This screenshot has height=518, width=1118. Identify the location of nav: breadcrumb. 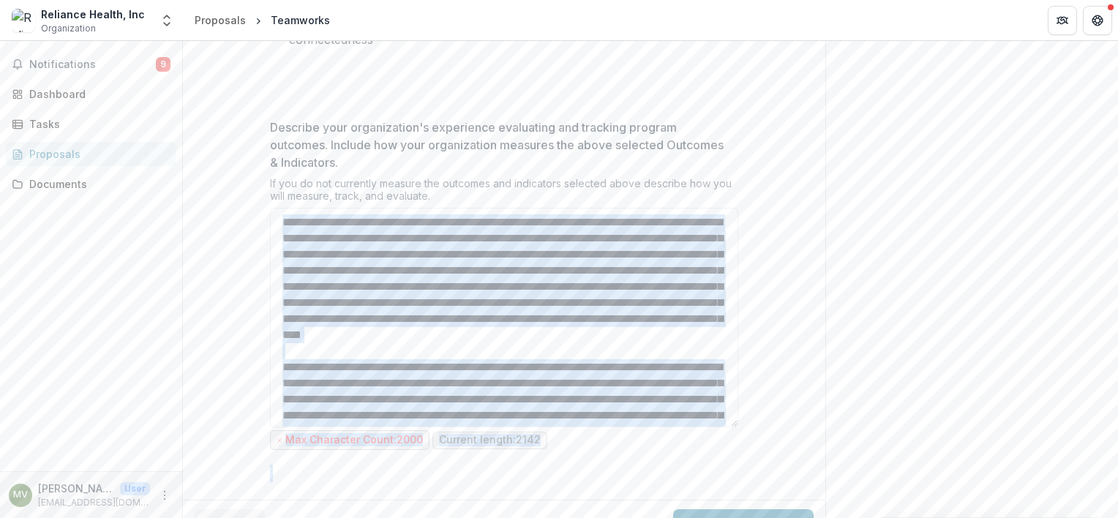
(262, 20).